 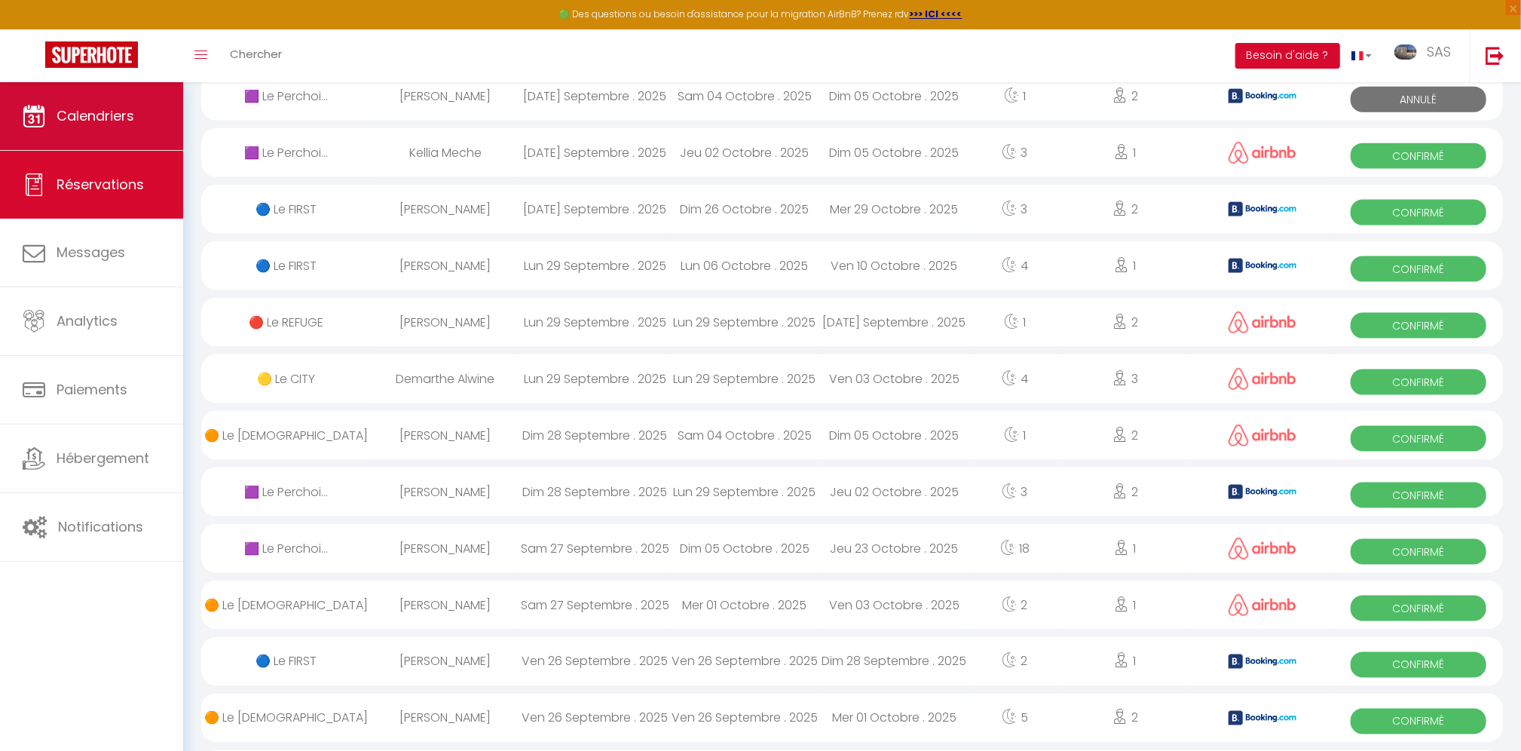 What do you see at coordinates (936, 14) in the screenshot?
I see `strong: >>> ICI <<<<` at bounding box center [936, 14].